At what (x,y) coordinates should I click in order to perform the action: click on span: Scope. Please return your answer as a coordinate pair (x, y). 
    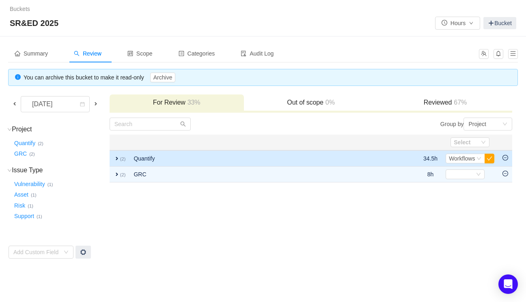
    Looking at the image, I should click on (140, 54).